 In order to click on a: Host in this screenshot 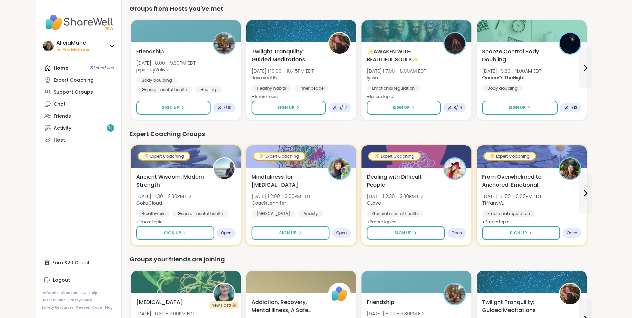, I will do `click(79, 140)`.